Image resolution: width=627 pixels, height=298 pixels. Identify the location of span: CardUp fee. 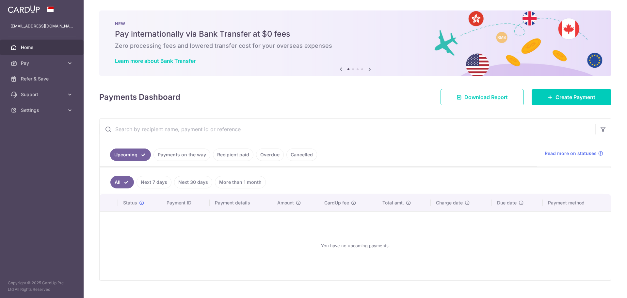
(337, 203).